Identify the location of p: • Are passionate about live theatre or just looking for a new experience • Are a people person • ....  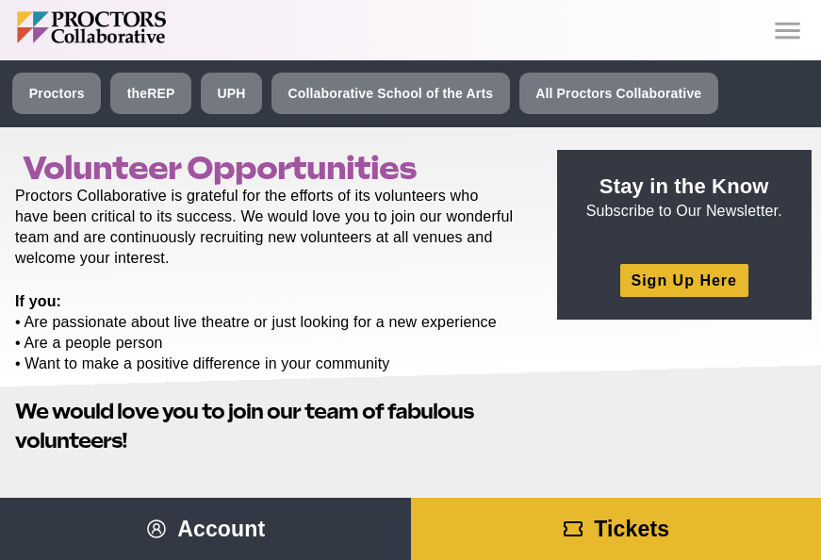
(264, 333).